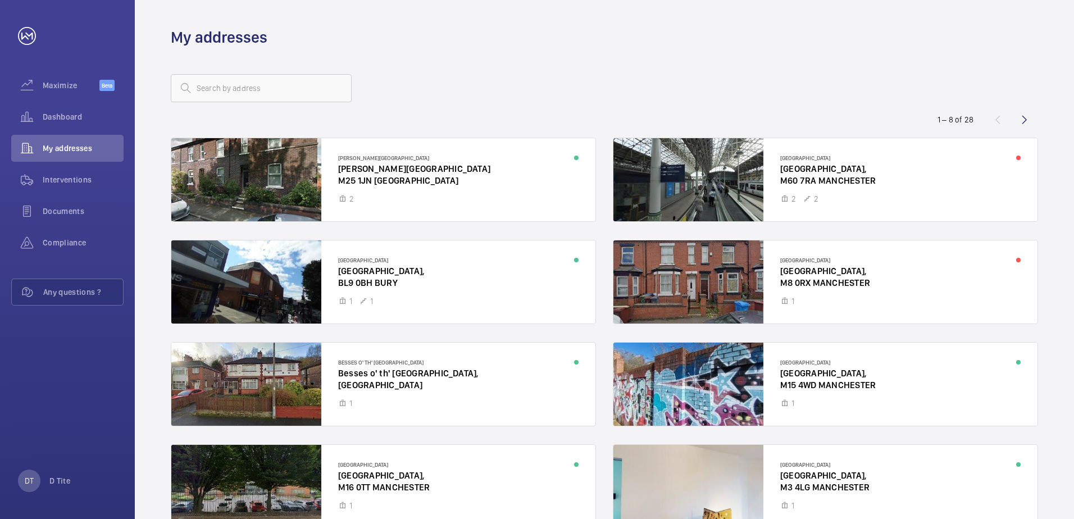 This screenshot has height=519, width=1074. What do you see at coordinates (29, 481) in the screenshot?
I see `p: DT` at bounding box center [29, 481].